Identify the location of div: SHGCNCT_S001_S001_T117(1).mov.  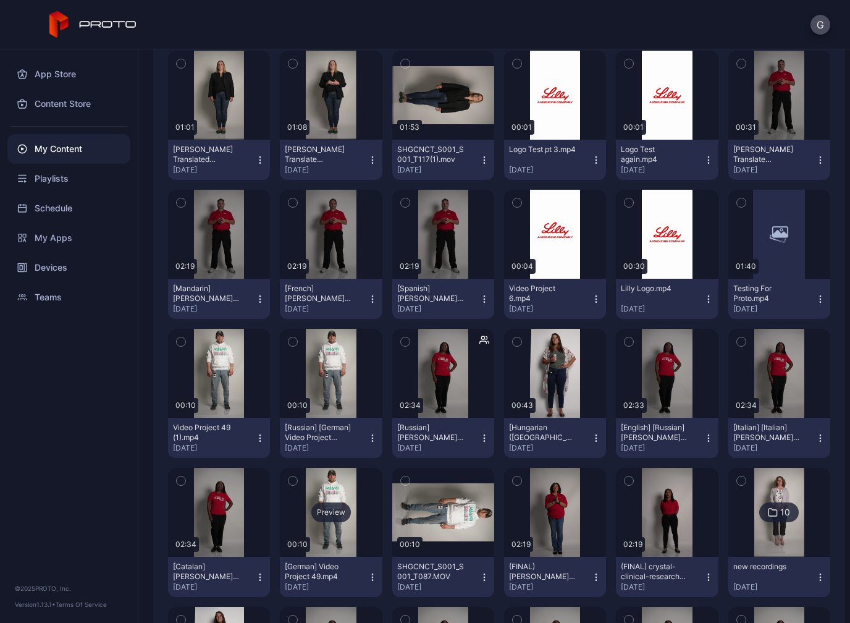
(431, 154).